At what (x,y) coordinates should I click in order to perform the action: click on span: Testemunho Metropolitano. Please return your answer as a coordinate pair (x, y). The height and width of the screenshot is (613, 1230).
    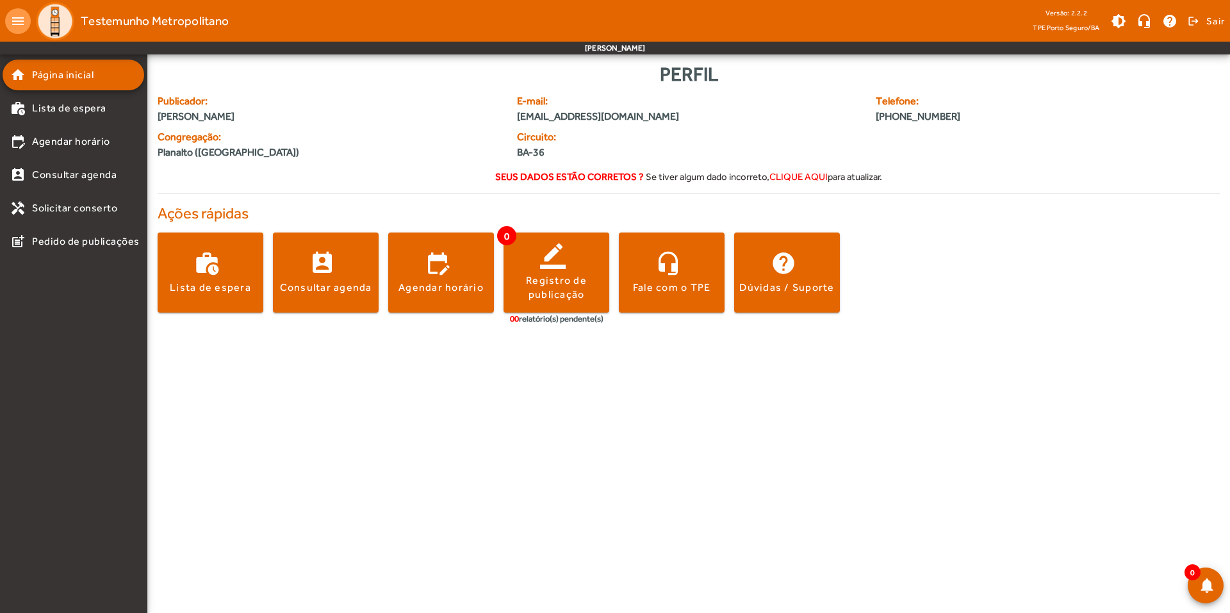
    Looking at the image, I should click on (154, 21).